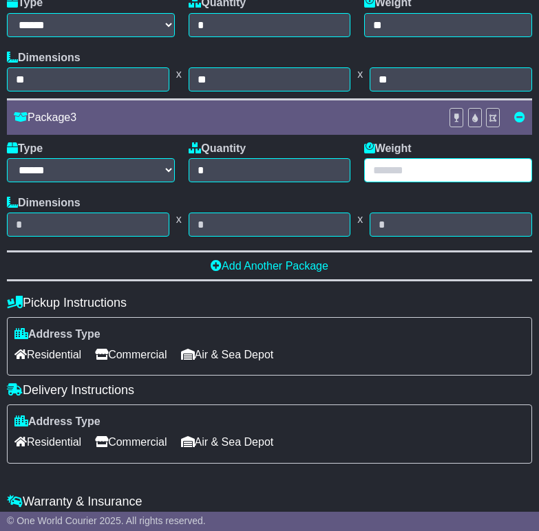  I want to click on span: © One World Courier 2025. All rights reserved., so click(106, 521).